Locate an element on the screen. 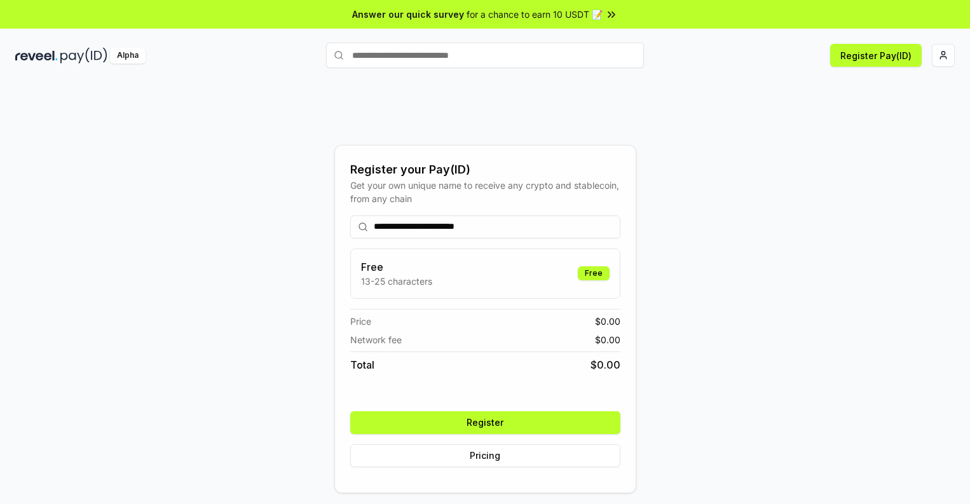  span: Network fee is located at coordinates (376, 339).